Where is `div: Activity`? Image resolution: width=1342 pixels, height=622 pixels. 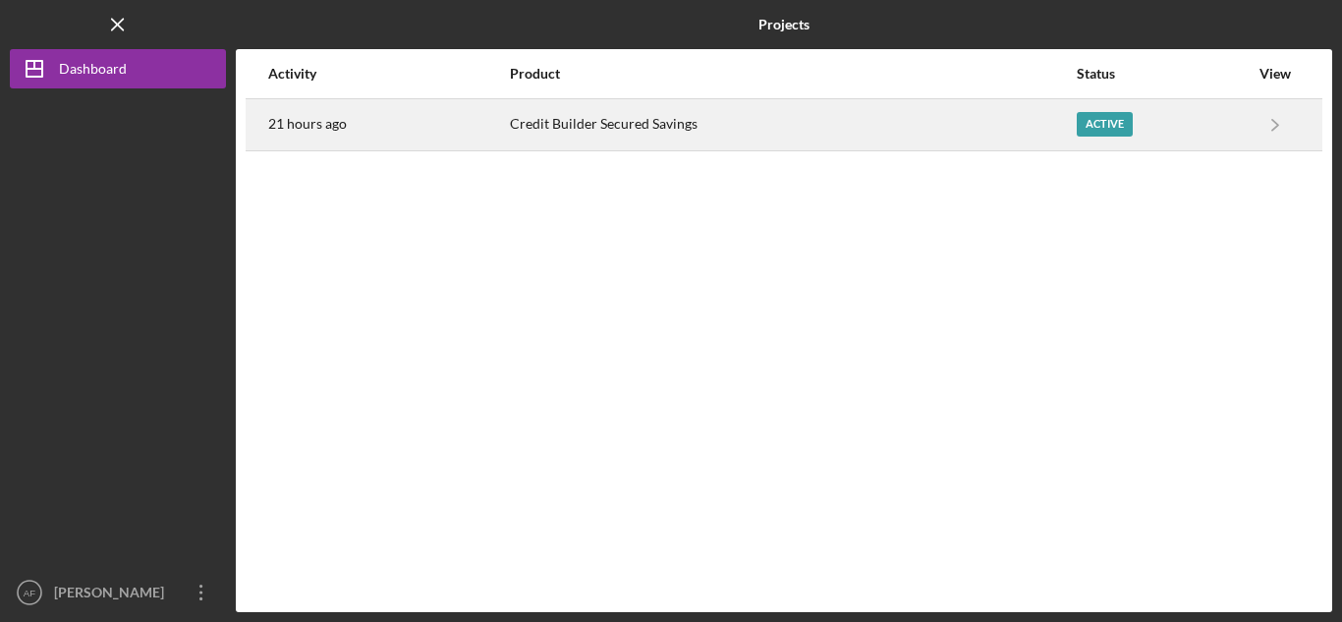 div: Activity is located at coordinates (388, 74).